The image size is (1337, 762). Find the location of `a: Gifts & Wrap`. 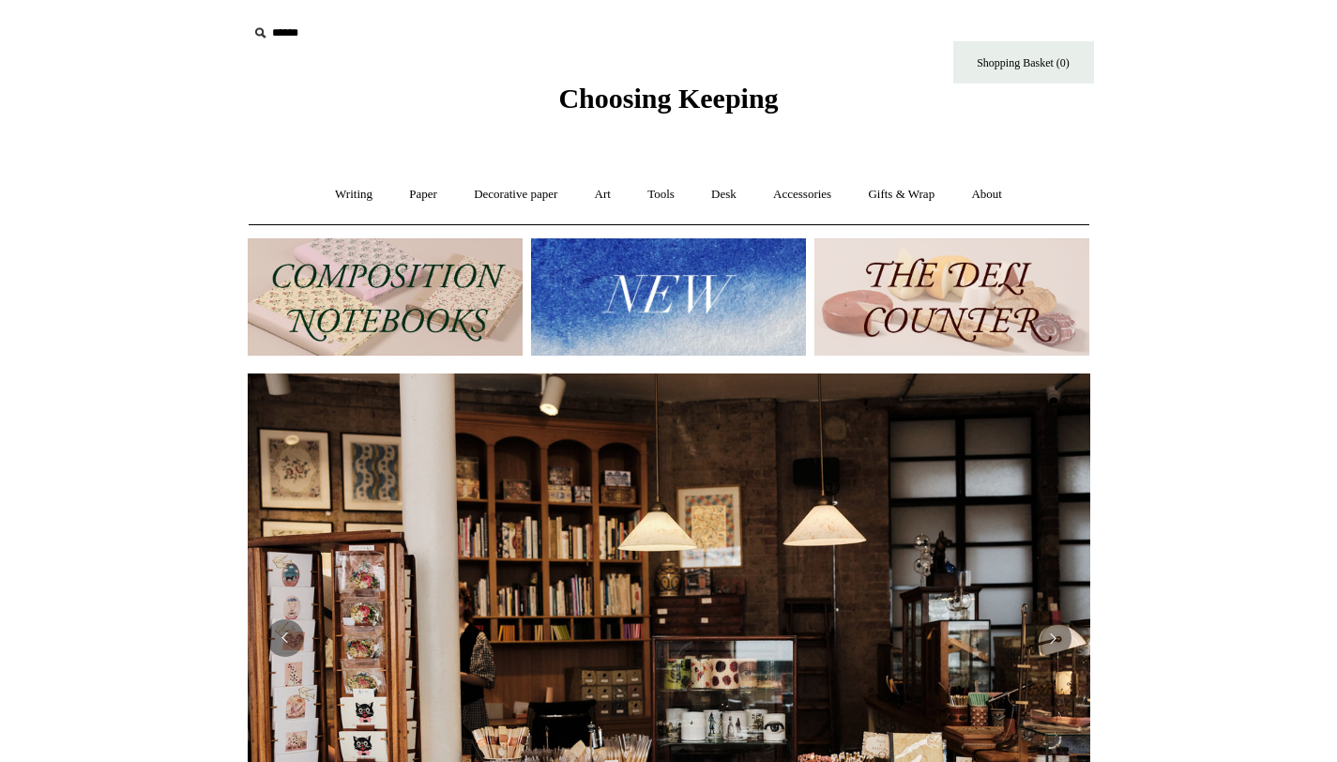

a: Gifts & Wrap is located at coordinates (901, 194).